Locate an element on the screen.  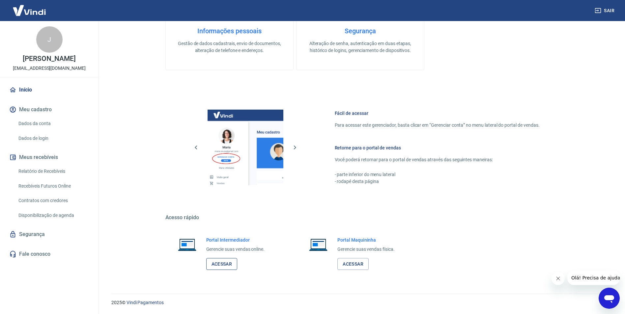
p: 2025 © is located at coordinates (360, 303).